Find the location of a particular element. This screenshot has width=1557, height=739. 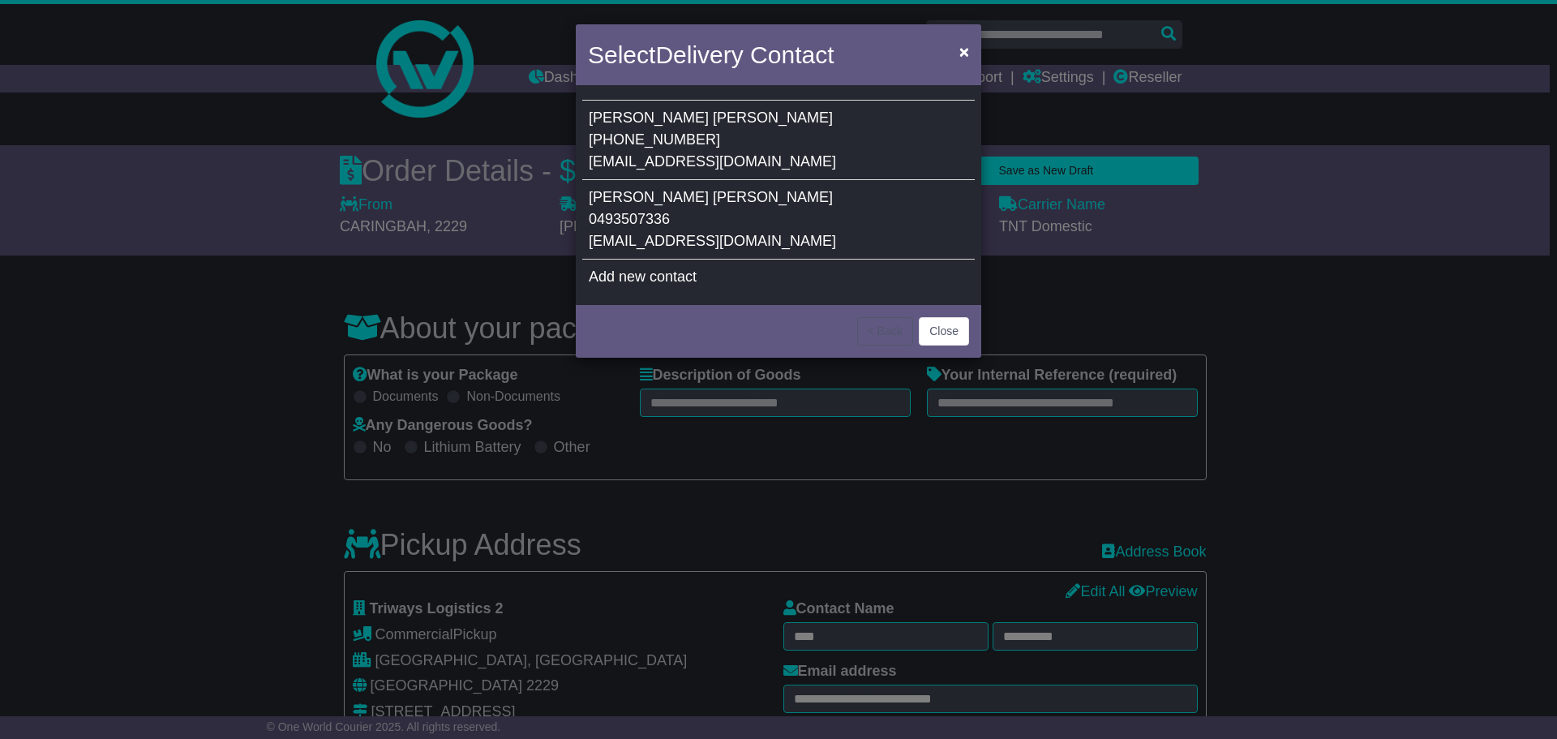

span: Delivery is located at coordinates (699, 54).